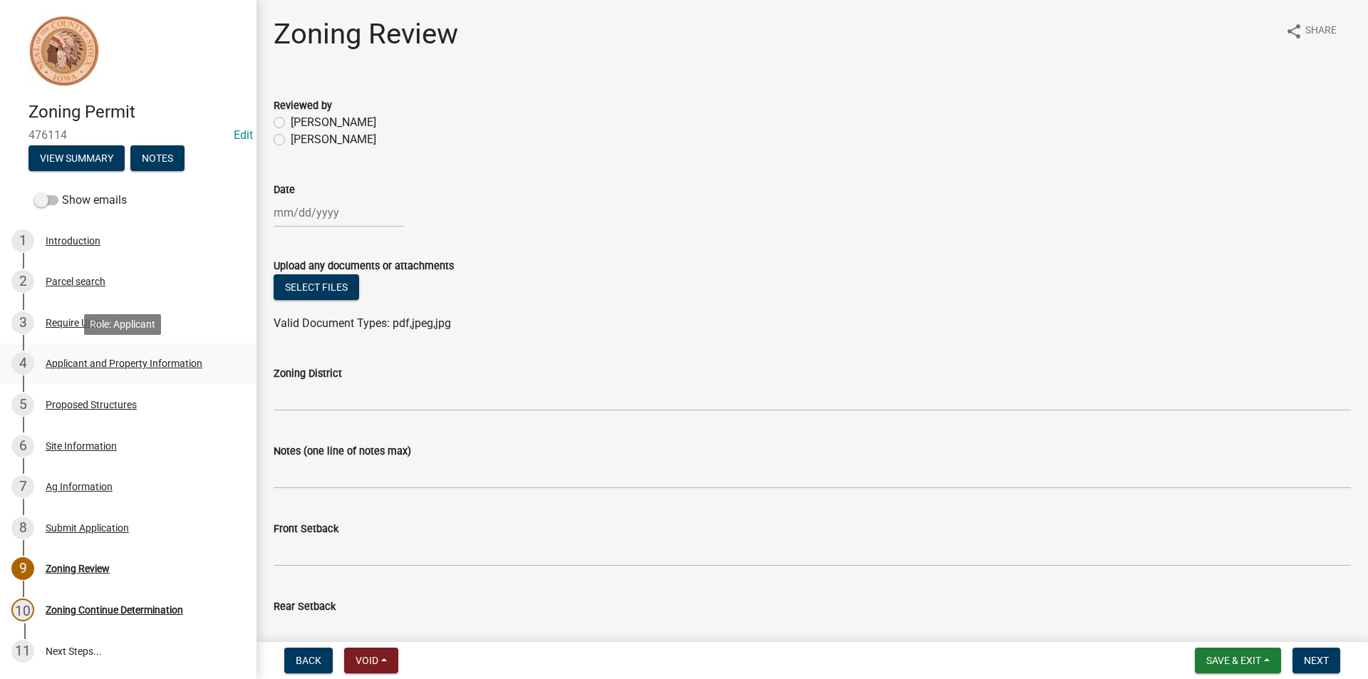 This screenshot has width=1368, height=679. What do you see at coordinates (1234, 661) in the screenshot?
I see `span: Save & Exit` at bounding box center [1234, 661].